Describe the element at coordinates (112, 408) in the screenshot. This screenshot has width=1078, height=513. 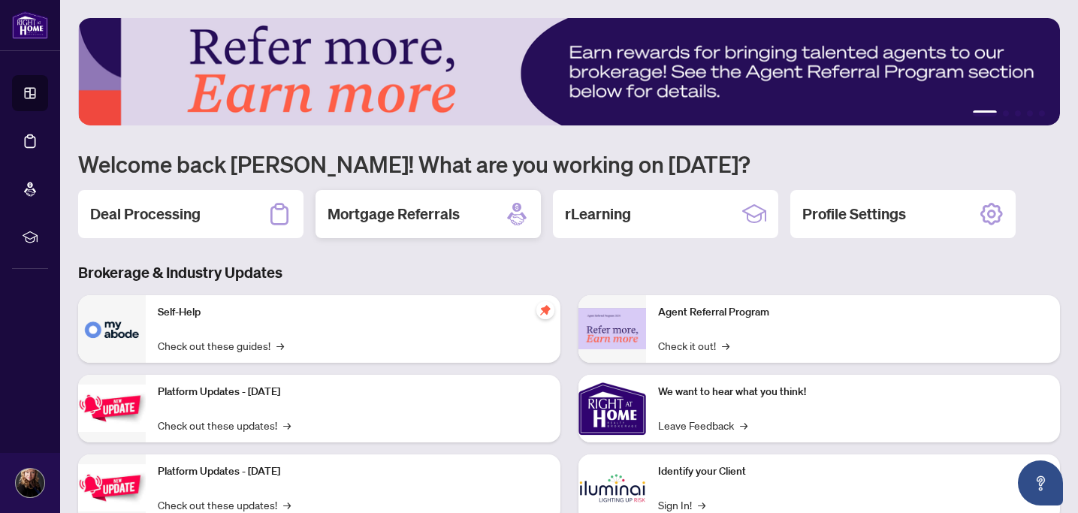
I see `img: Platform Updates - July 21, 2025` at that location.